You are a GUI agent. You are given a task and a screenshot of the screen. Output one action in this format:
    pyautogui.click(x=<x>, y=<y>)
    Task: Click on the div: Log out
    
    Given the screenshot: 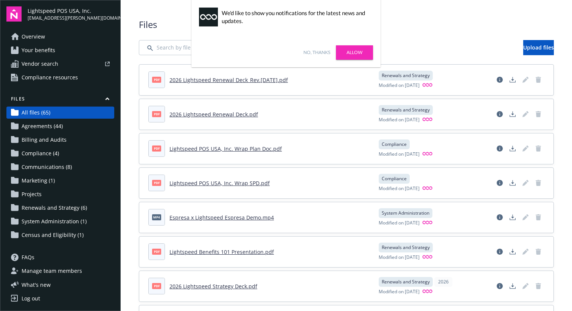 What is the action you would take?
    pyautogui.click(x=31, y=299)
    